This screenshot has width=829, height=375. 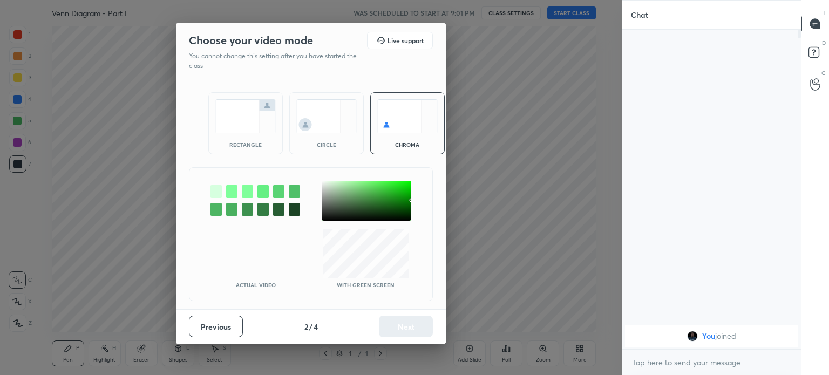 I want to click on span: You, so click(x=708, y=336).